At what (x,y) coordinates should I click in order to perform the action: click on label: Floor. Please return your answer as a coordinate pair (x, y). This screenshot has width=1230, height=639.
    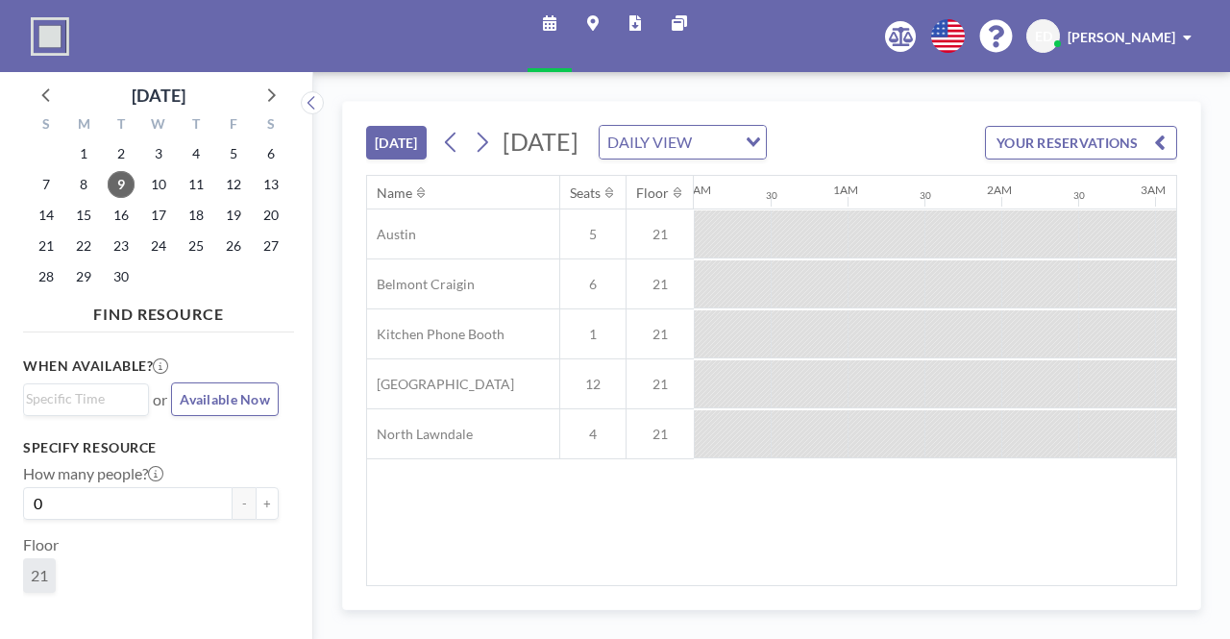
    Looking at the image, I should click on (40, 545).